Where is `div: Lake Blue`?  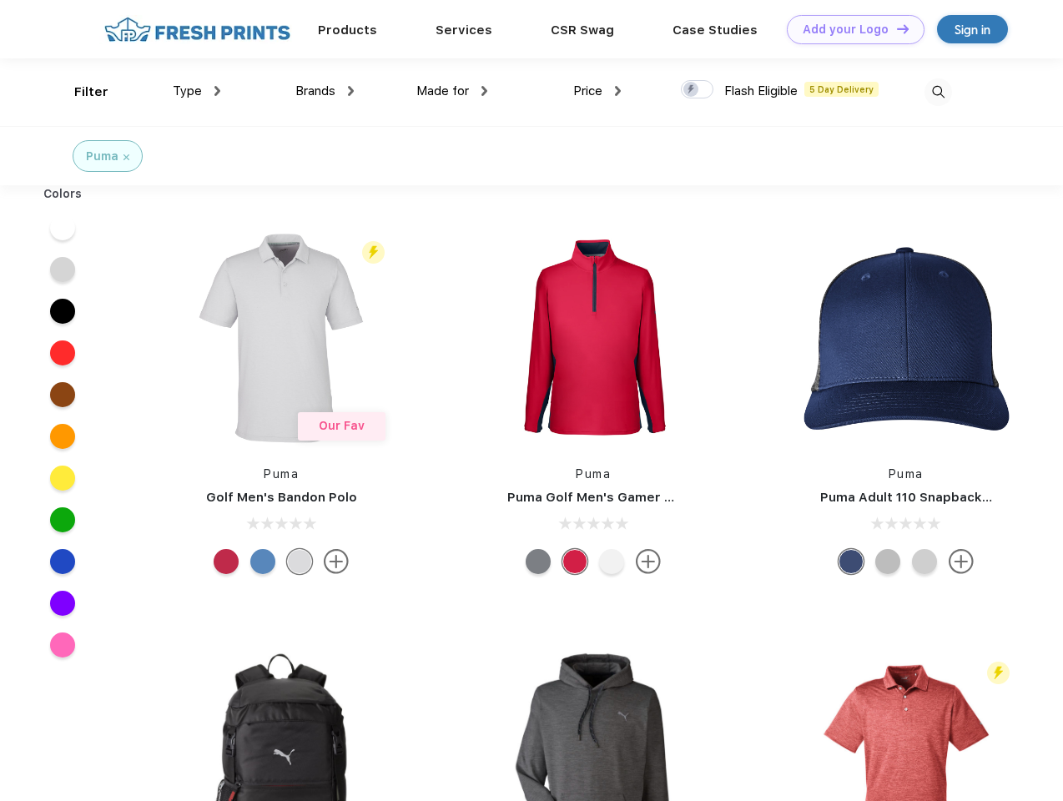 div: Lake Blue is located at coordinates (263, 561).